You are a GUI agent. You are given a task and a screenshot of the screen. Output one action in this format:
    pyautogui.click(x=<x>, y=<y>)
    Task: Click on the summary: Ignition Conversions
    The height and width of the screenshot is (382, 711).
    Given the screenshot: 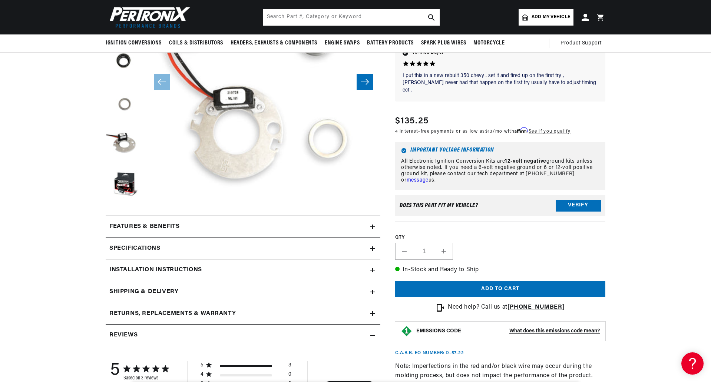 What is the action you would take?
    pyautogui.click(x=135, y=43)
    